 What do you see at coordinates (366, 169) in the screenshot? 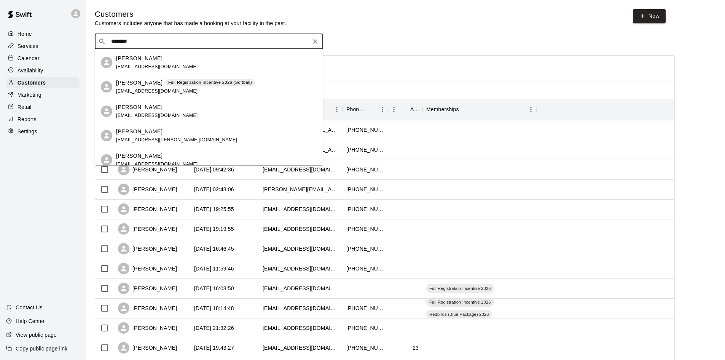
I see `div: +13146803485` at bounding box center [366, 169].